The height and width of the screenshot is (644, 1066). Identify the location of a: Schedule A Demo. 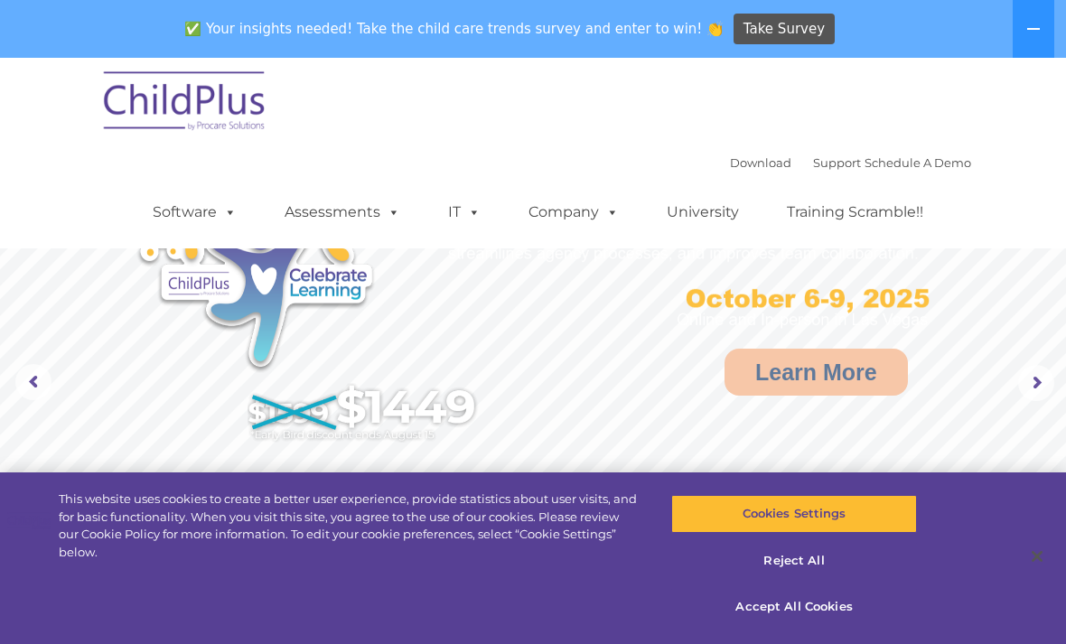
(918, 163).